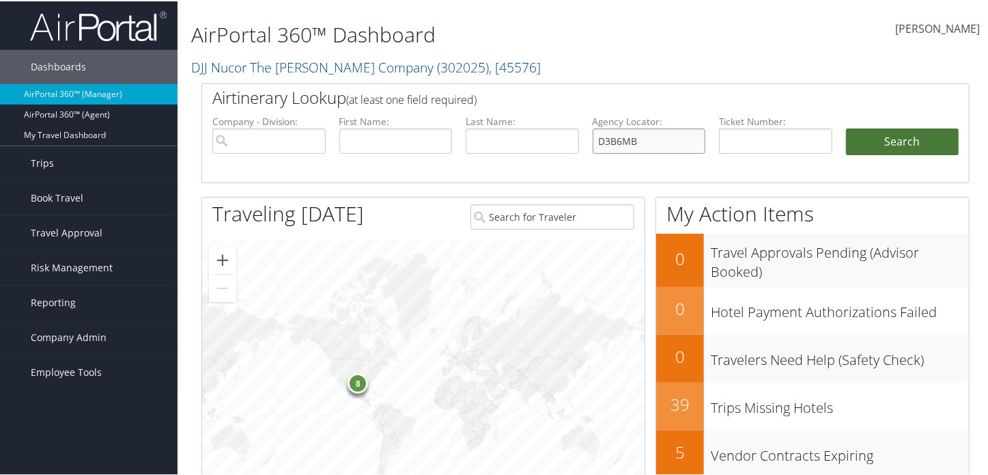 The image size is (988, 475). I want to click on a: 0Travel Approvals Pending (Advisor Booked), so click(813, 258).